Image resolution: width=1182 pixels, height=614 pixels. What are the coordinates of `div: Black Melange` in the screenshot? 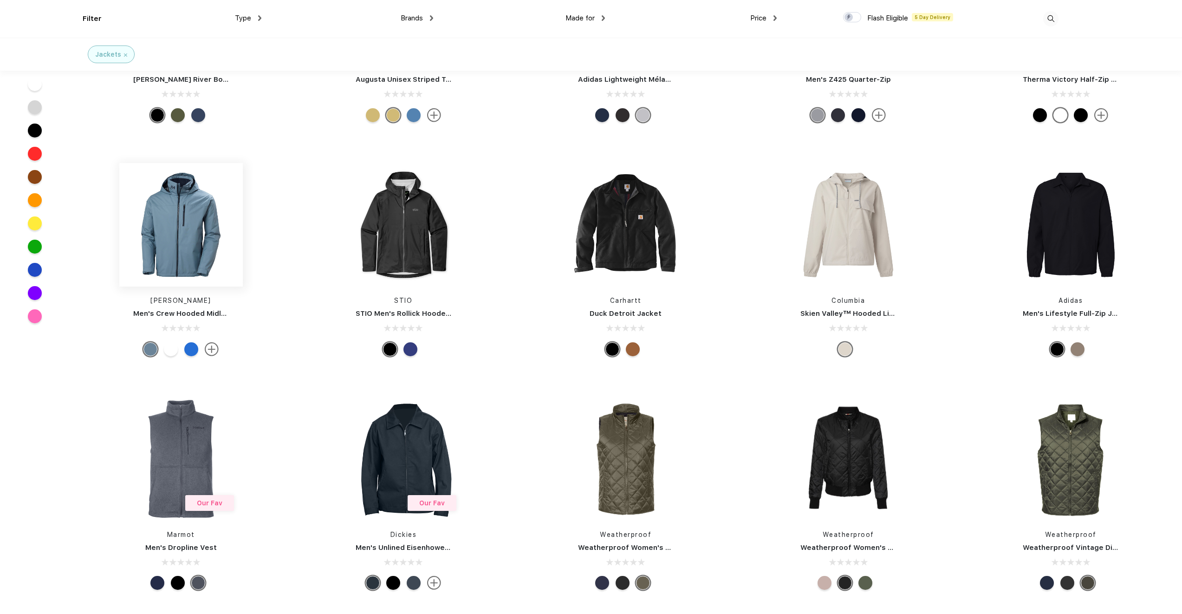 It's located at (622, 115).